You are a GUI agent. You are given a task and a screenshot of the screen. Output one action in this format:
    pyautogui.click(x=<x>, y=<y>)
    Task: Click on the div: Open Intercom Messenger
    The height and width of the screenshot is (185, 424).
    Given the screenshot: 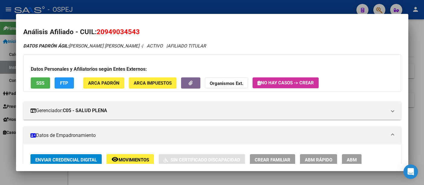 What is the action you would take?
    pyautogui.click(x=411, y=171)
    